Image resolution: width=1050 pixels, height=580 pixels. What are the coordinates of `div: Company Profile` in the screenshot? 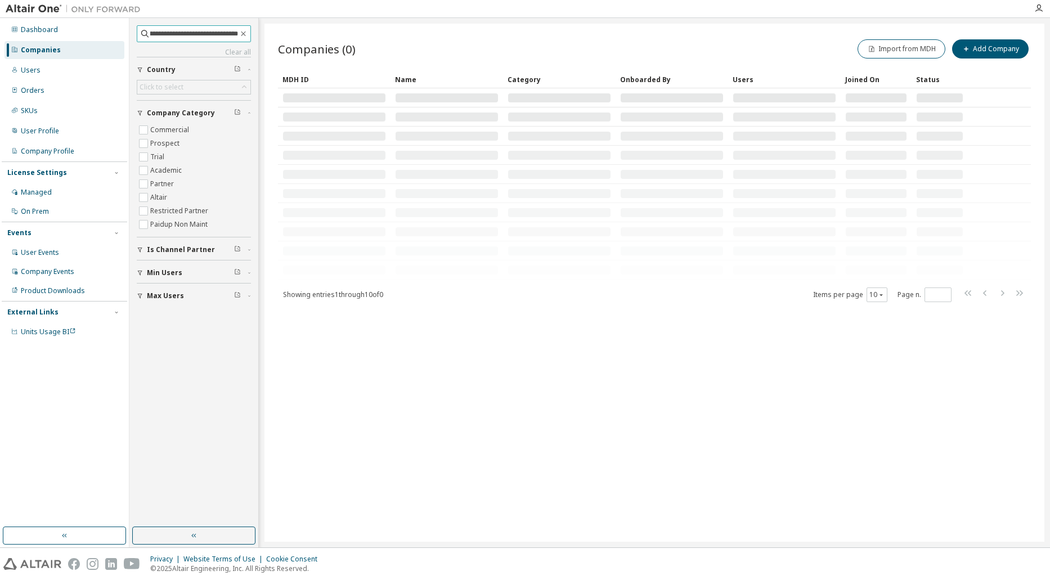 It's located at (47, 151).